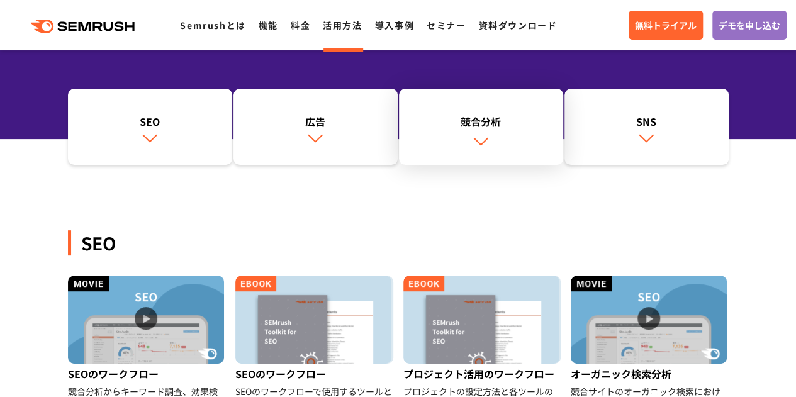 The height and width of the screenshot is (397, 796). Describe the element at coordinates (749, 25) in the screenshot. I see `a: デモを申し込む` at that location.